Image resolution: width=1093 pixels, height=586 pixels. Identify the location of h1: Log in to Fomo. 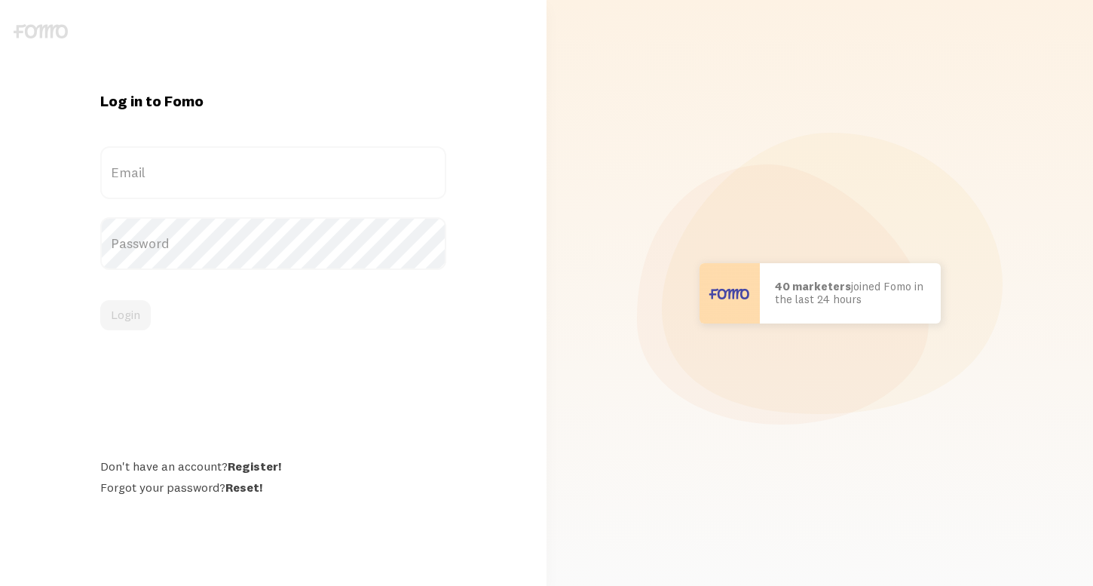
(273, 101).